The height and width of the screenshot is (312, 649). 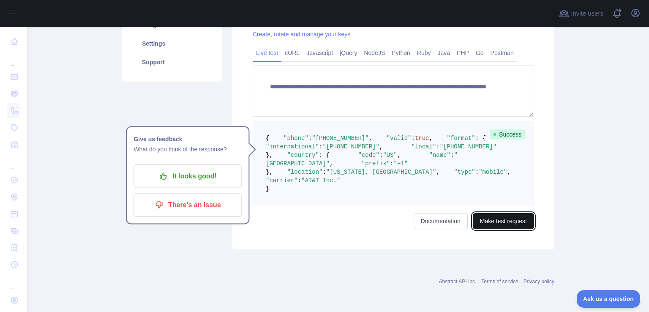 I want to click on a: Privacy policy, so click(x=538, y=281).